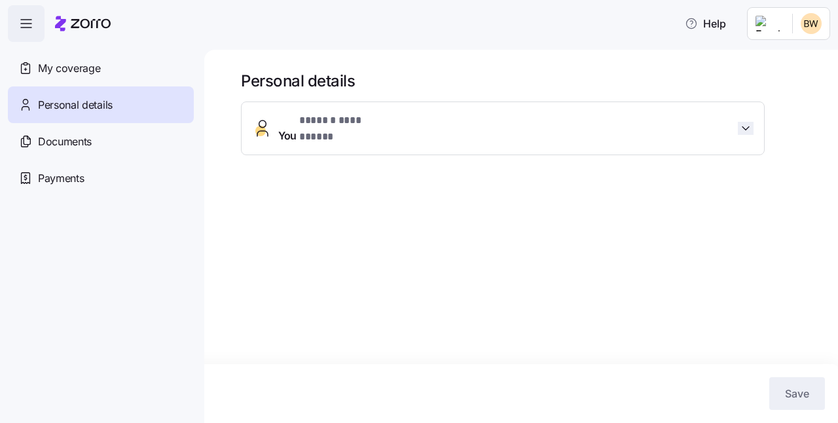  Describe the element at coordinates (769, 24) in the screenshot. I see `img: Employer logo` at that location.